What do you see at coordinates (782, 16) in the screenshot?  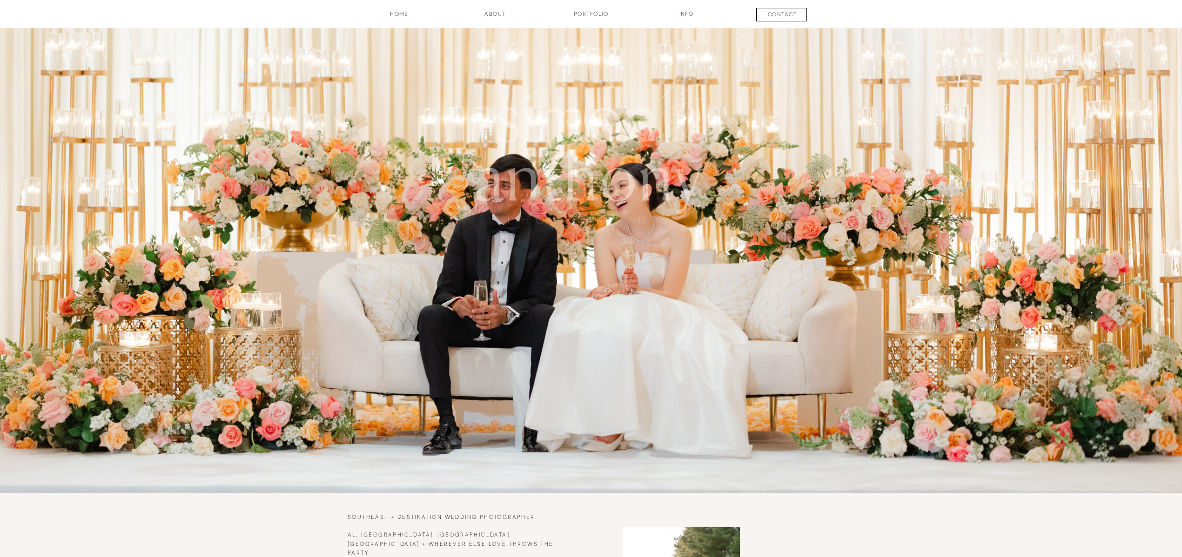 I see `h3: contact` at bounding box center [782, 16].